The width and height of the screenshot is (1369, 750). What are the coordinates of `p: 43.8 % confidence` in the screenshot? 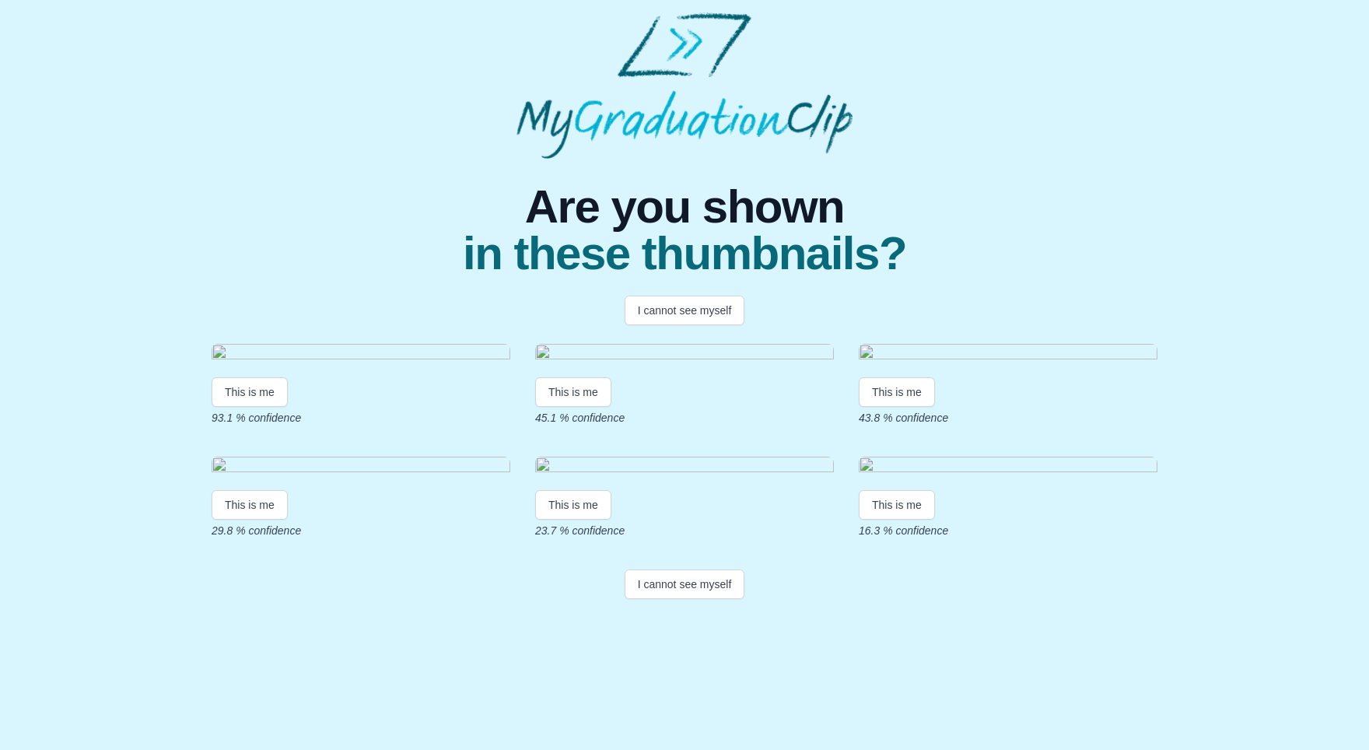 It's located at (1008, 418).